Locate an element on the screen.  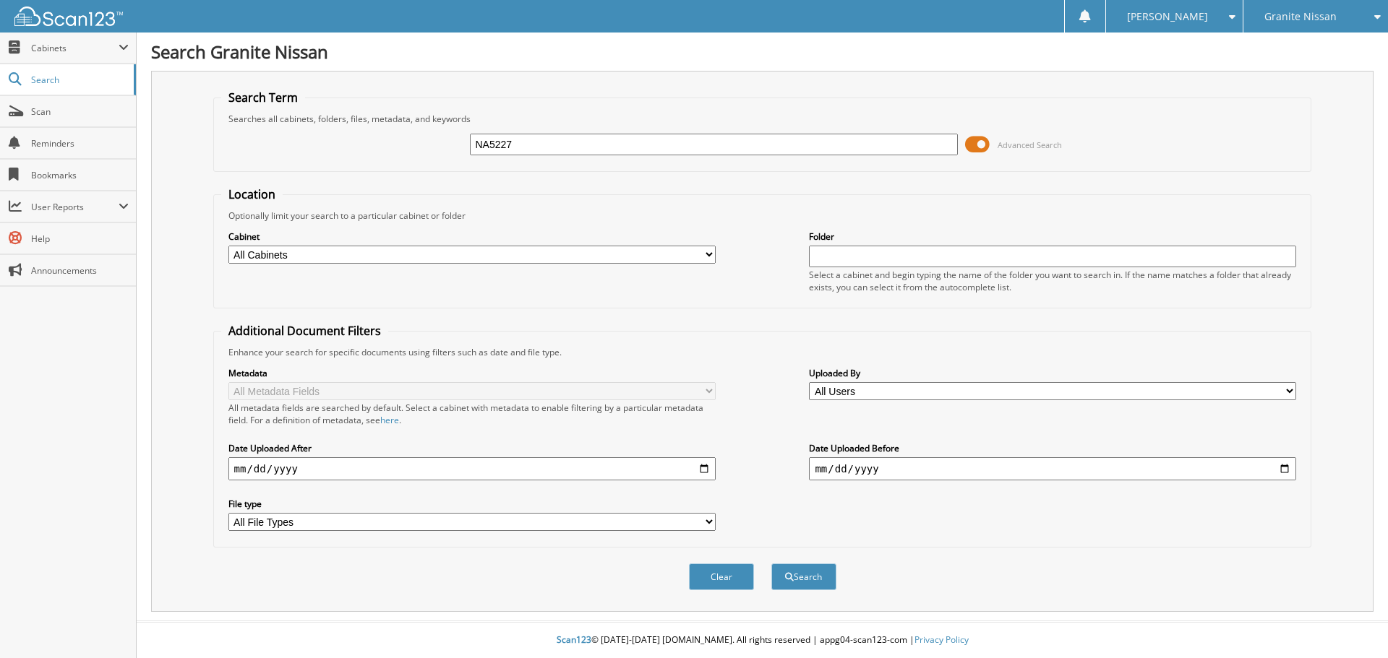
div: Optionally limit your search to a particular cabinet or folder is located at coordinates (763, 215).